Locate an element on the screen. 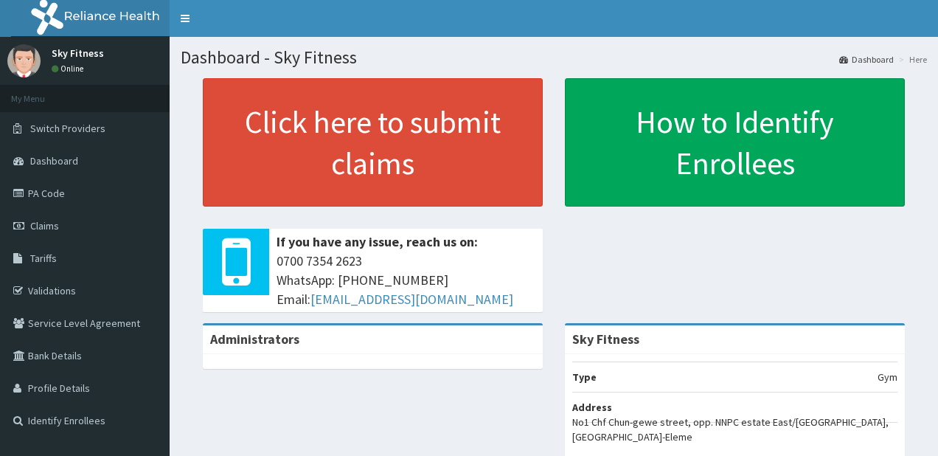  b: Type is located at coordinates (584, 377).